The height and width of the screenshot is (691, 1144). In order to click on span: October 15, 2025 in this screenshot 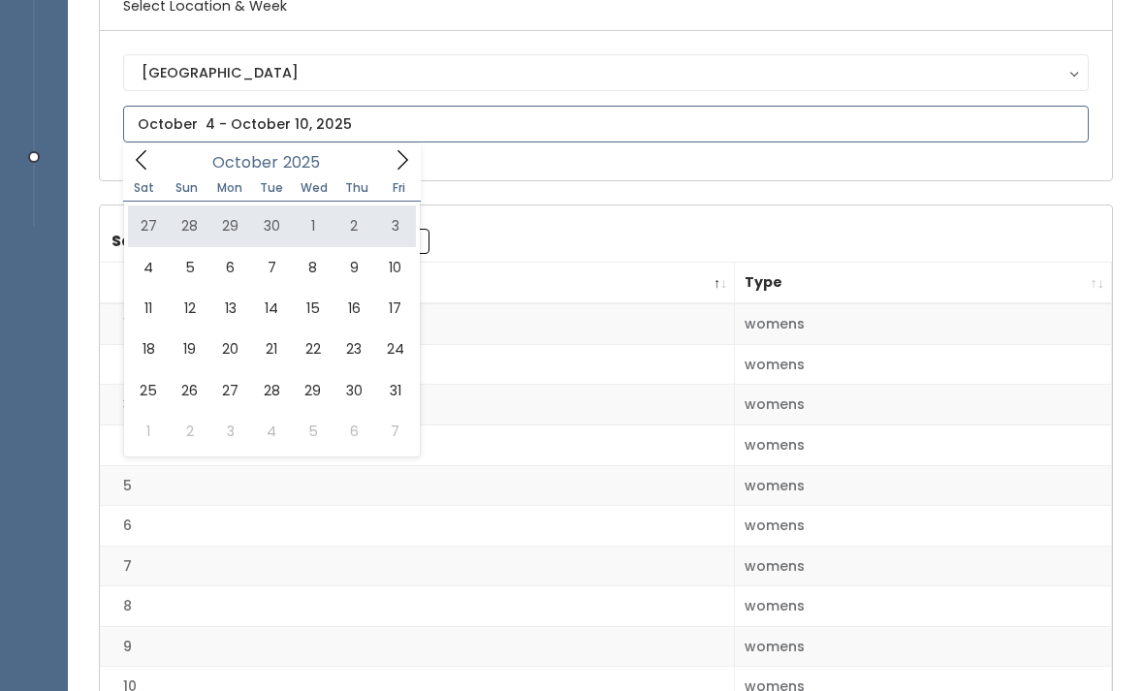, I will do `click(313, 308)`.